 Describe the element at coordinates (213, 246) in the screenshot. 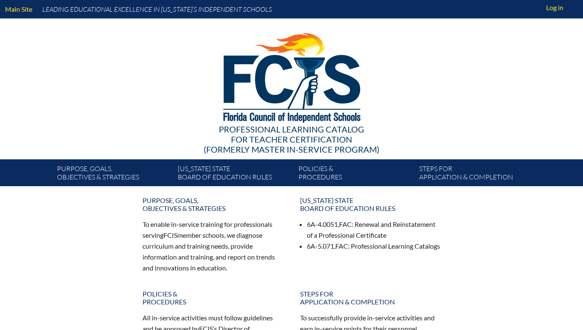

I see `p: To enable in-service training for professionals serving member schools, we diagnose curriculum an...` at that location.